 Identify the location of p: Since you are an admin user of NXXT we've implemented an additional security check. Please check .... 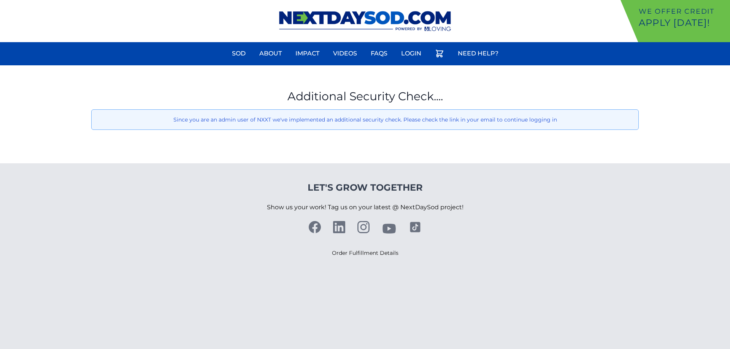
(365, 120).